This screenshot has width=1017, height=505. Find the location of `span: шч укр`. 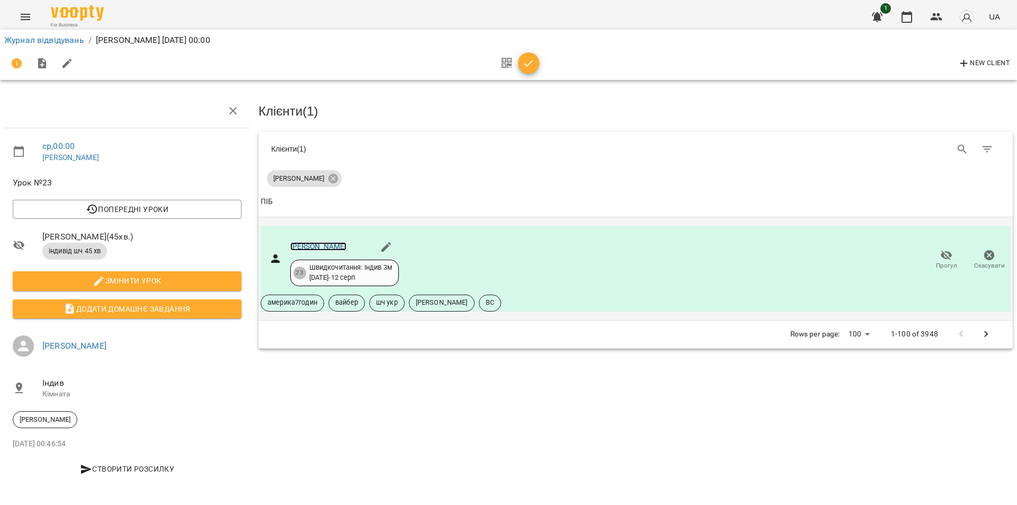

span: шч укр is located at coordinates (387, 302).